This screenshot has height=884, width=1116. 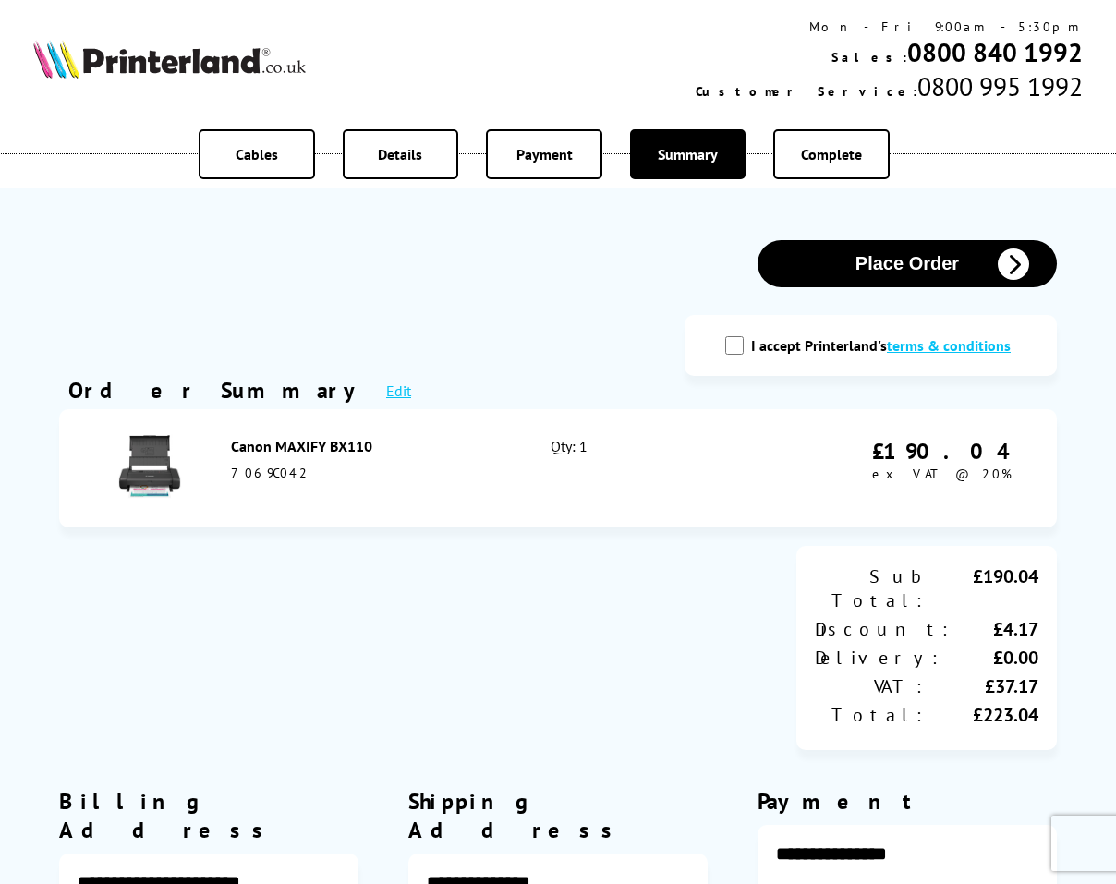 I want to click on a: Edit, so click(x=398, y=391).